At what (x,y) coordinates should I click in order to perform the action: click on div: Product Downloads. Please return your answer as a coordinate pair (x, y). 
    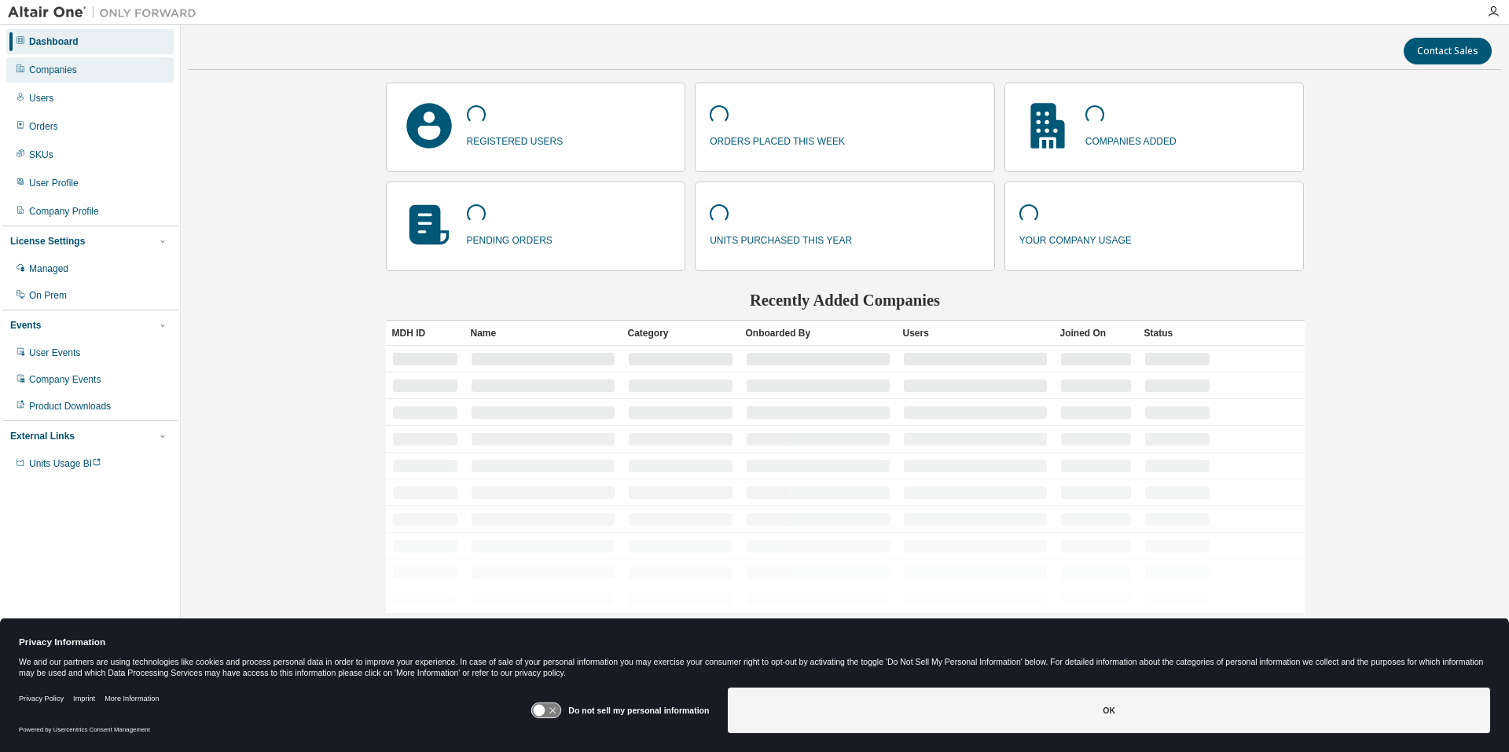
    Looking at the image, I should click on (70, 406).